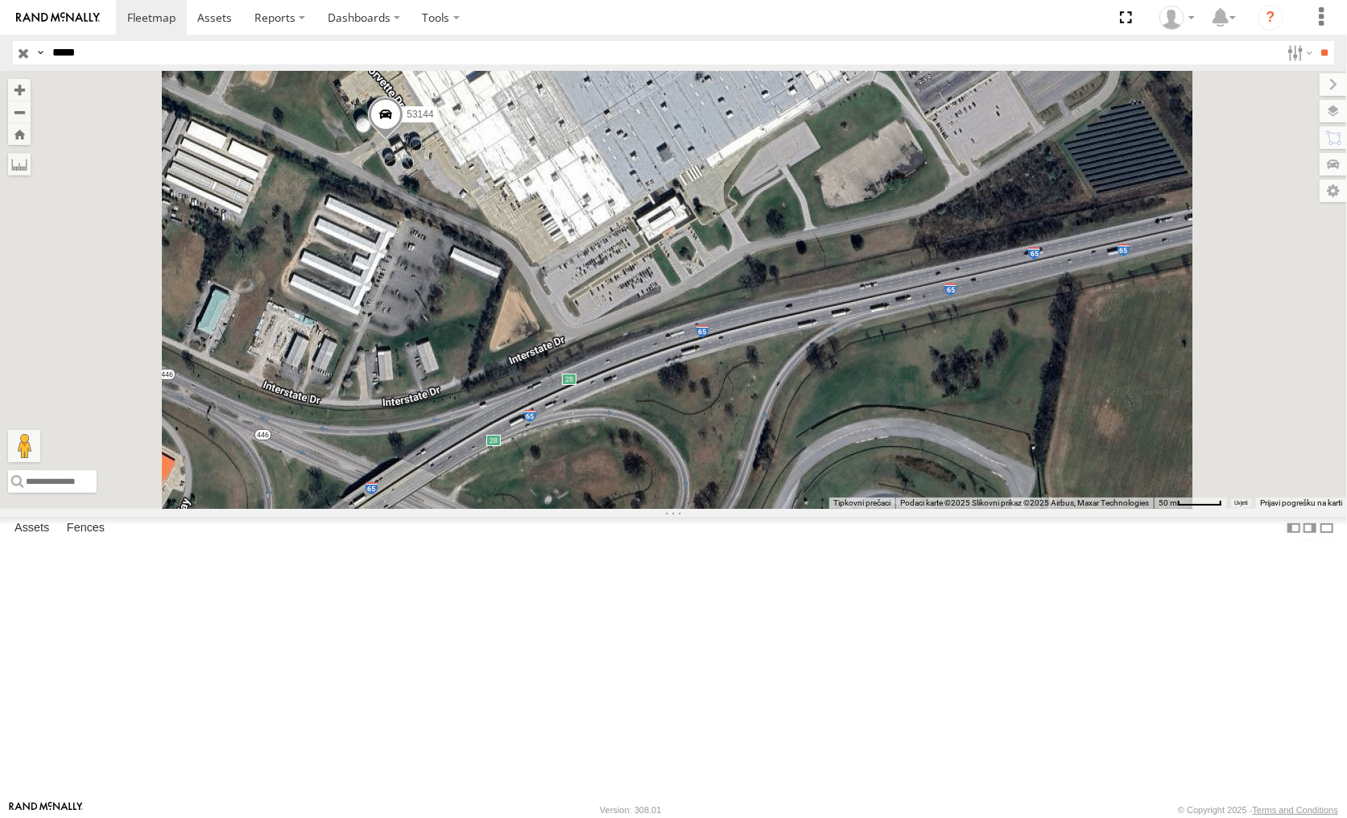 The width and height of the screenshot is (1347, 818). I want to click on label: Hide Summary Table, so click(1327, 528).